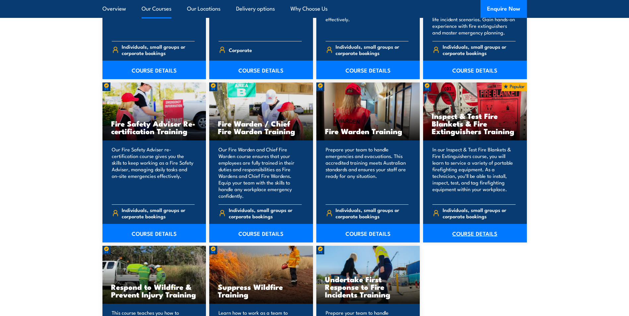  I want to click on h3: Inspect & Test Fire Blankets & Fire Extinguishers Training, so click(474, 123).